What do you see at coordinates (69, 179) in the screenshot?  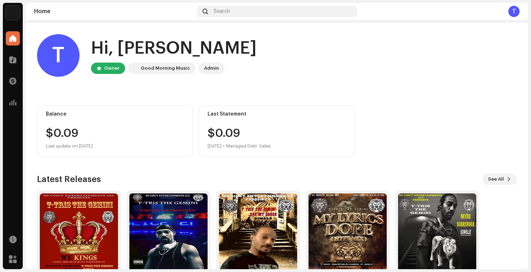 I see `h3: Latest Releases` at bounding box center [69, 179].